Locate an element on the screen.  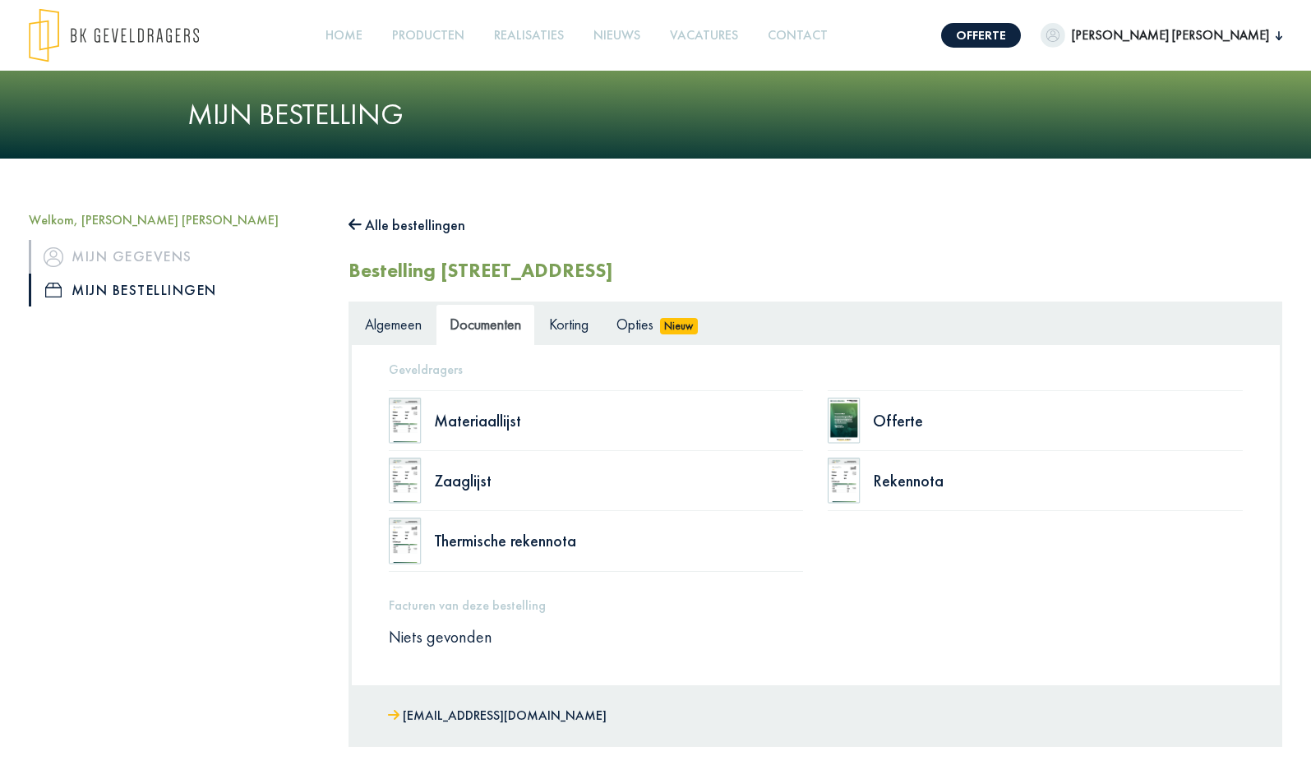
div: Zaaglijst is located at coordinates (619, 481).